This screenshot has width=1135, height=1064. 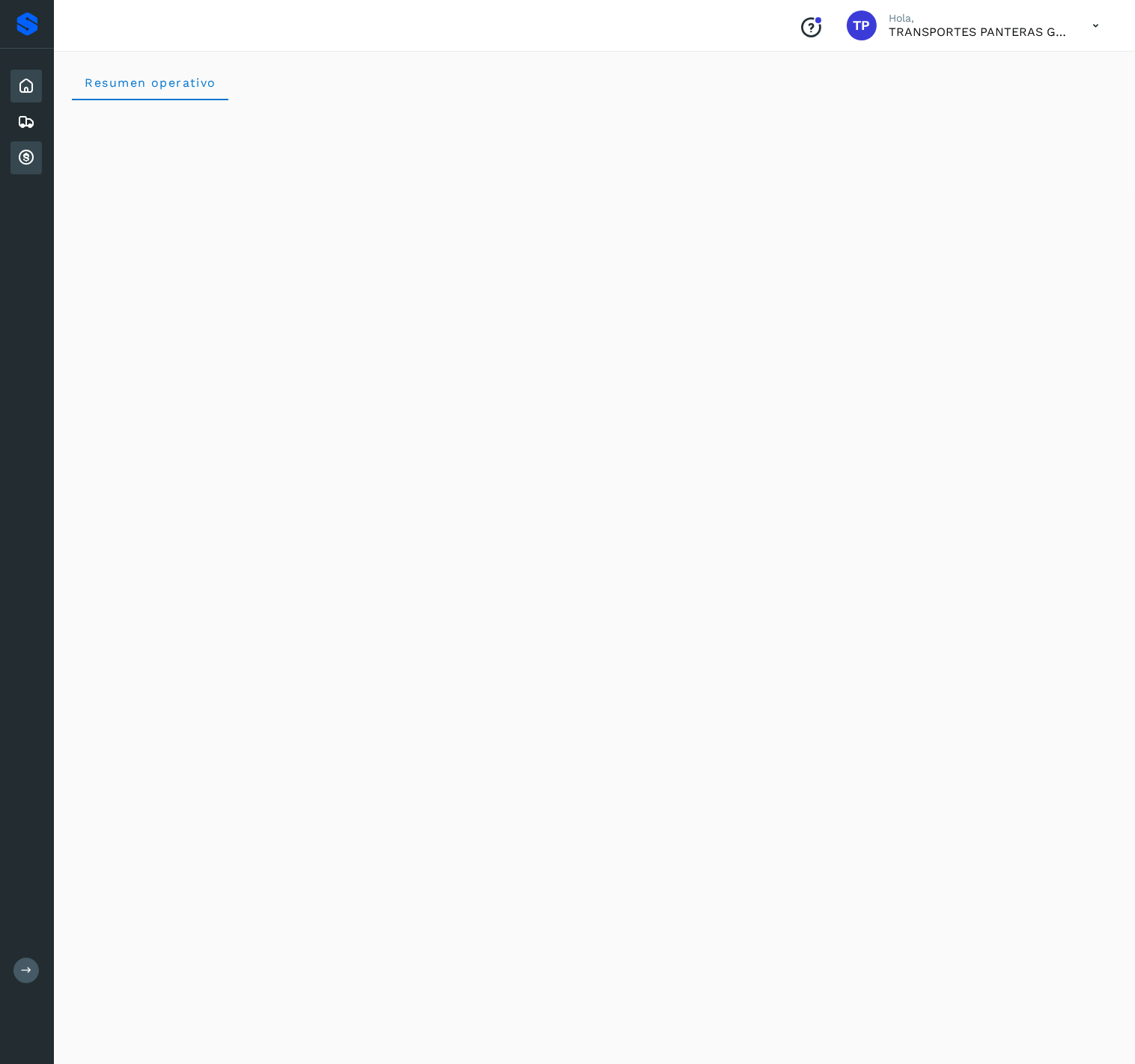 What do you see at coordinates (978, 18) in the screenshot?
I see `p: Hola,` at bounding box center [978, 18].